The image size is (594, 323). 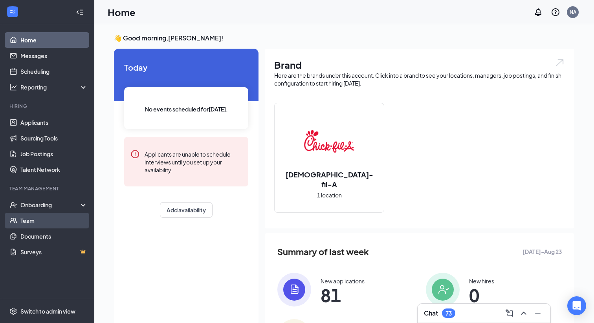 What do you see at coordinates (538, 12) in the screenshot?
I see `svg: Notifications` at bounding box center [538, 12].